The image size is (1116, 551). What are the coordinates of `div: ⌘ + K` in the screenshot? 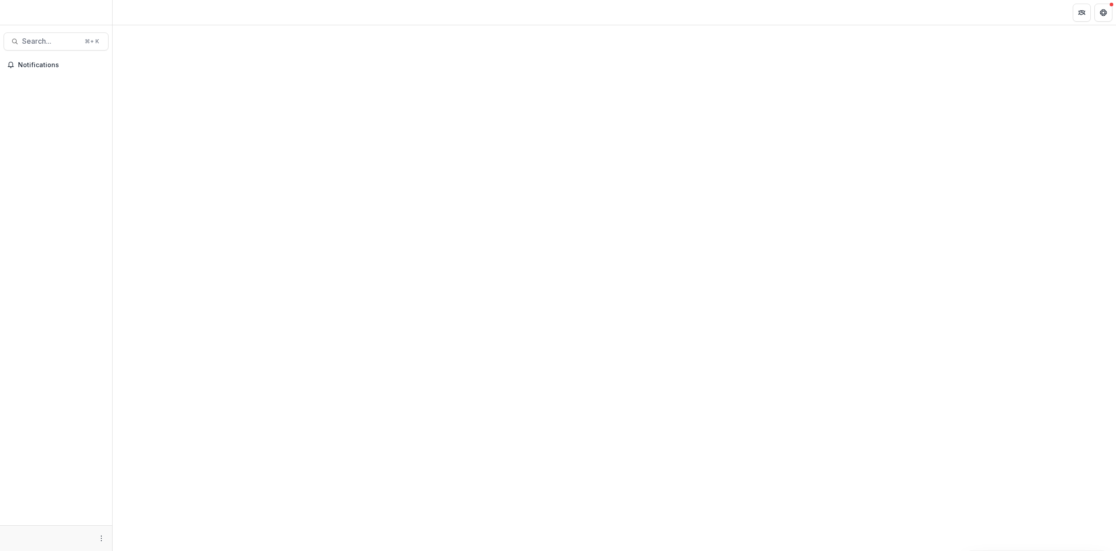 It's located at (92, 41).